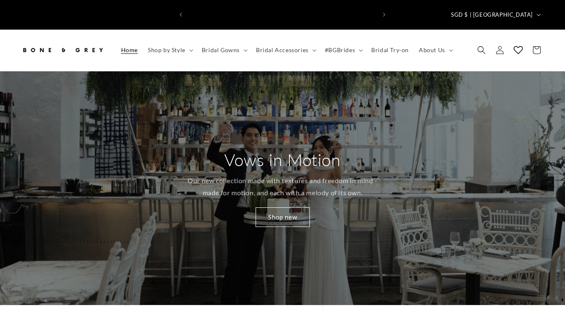 This screenshot has height=310, width=565. I want to click on button: Previous announcement, so click(181, 15).